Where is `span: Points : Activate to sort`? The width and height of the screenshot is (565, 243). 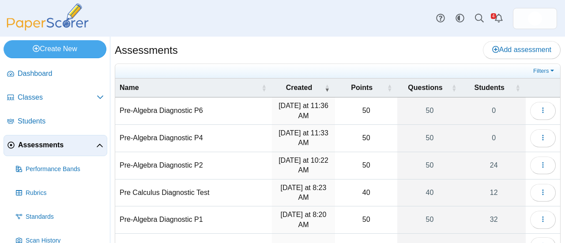
span: Points : Activate to sort is located at coordinates (390, 88).